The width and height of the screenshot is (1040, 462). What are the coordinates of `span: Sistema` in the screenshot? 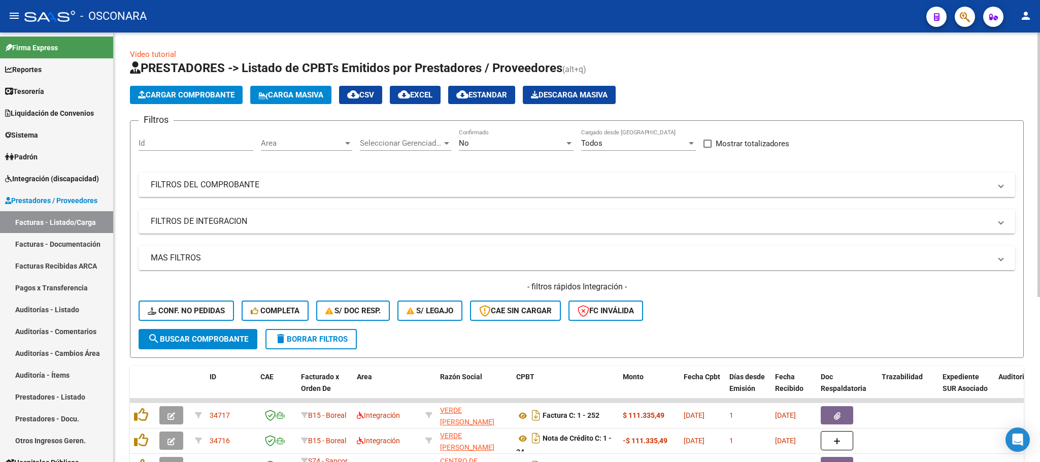 It's located at (21, 135).